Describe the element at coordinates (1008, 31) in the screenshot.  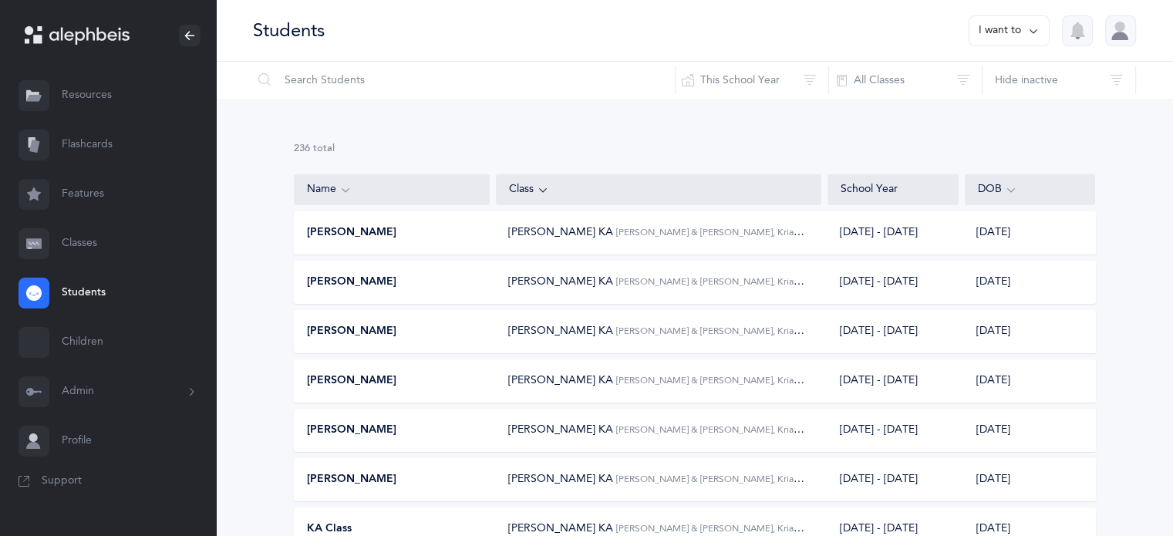
I see `button: I want to` at that location.